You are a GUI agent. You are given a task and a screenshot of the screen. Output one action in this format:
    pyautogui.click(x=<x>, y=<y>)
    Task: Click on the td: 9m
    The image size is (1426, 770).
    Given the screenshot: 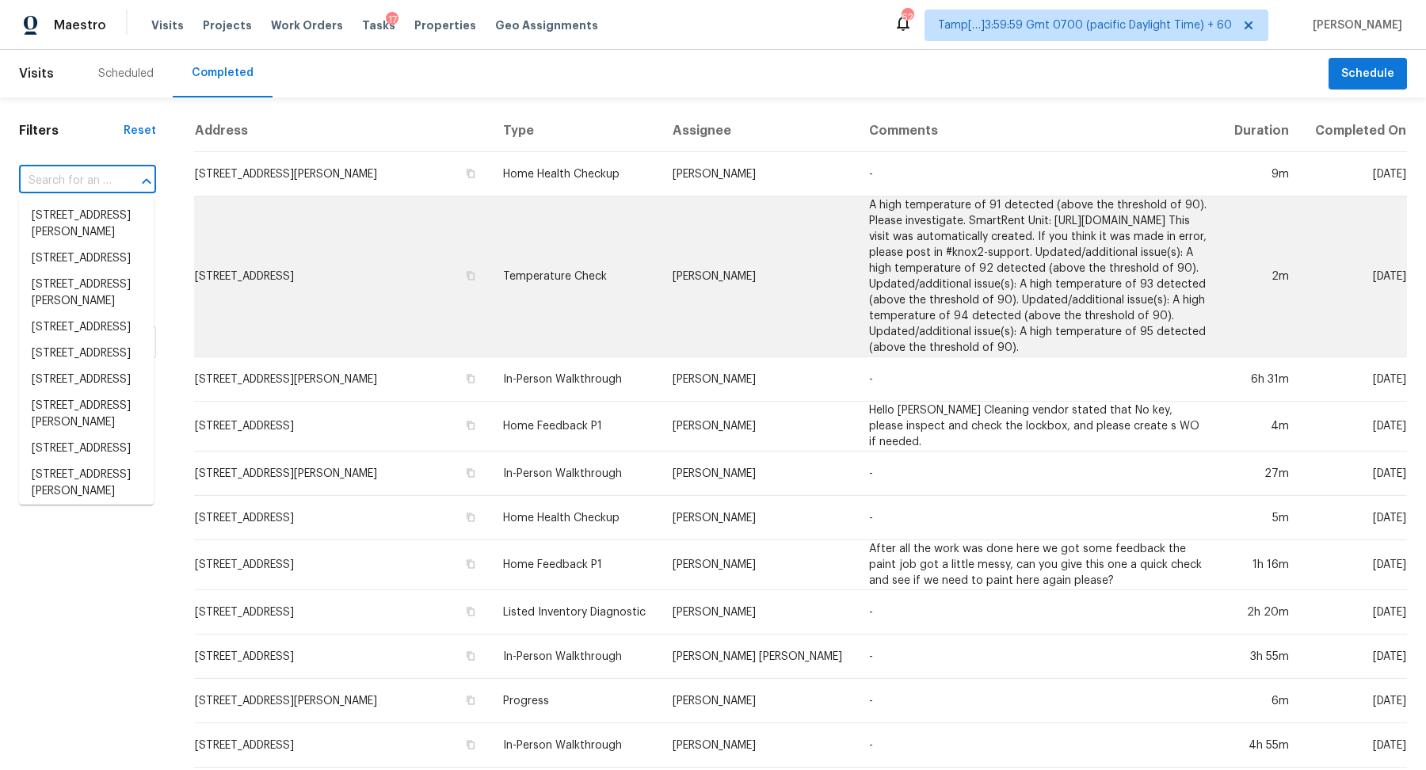 What is the action you would take?
    pyautogui.click(x=1262, y=174)
    